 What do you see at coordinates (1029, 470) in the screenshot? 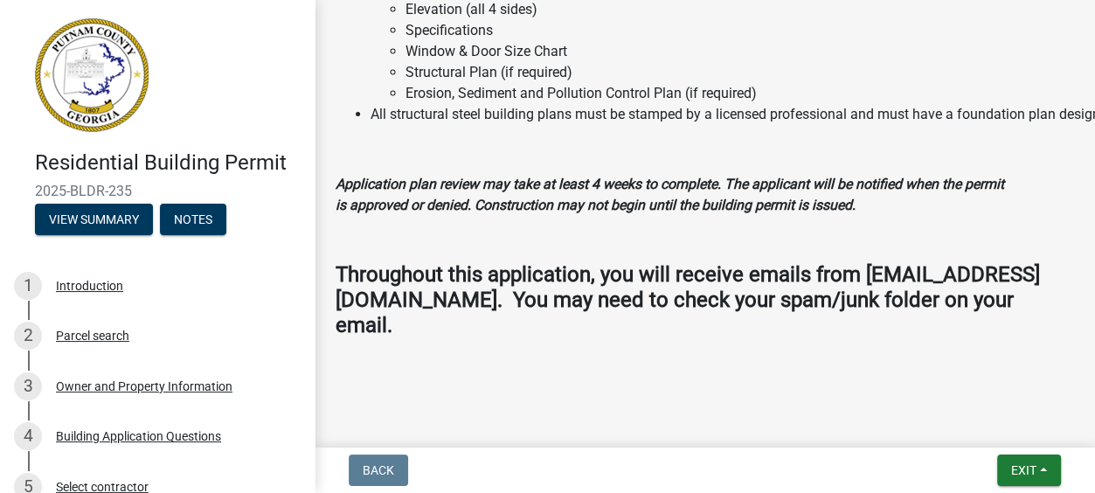
I see `button: Exit` at bounding box center [1029, 470].